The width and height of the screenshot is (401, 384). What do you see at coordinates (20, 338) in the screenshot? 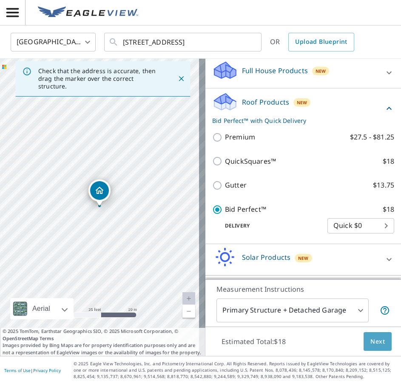
I see `a: OpenStreetMap` at bounding box center [20, 338].